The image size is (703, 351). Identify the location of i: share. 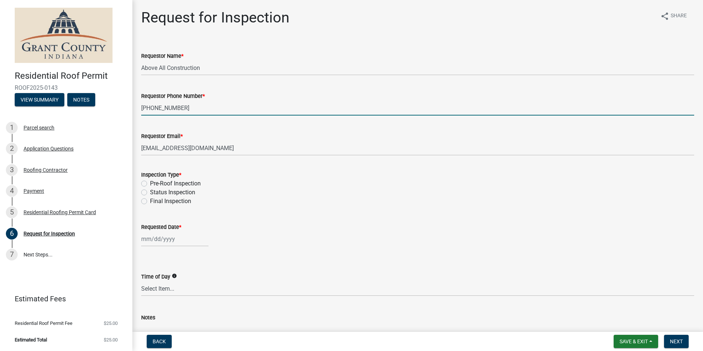
(664, 16).